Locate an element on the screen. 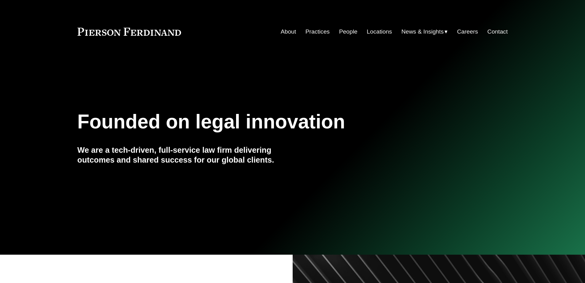 The width and height of the screenshot is (585, 283). span: News & Insights is located at coordinates (423, 32).